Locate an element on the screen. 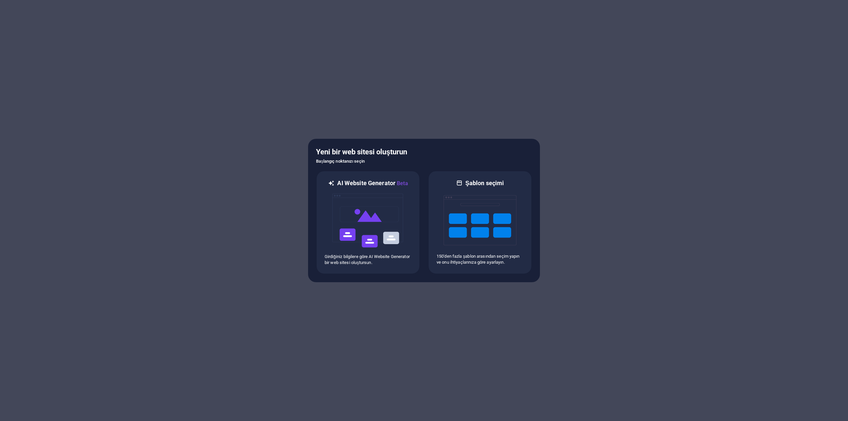  h6: Başlangıç noktanızı seçin is located at coordinates (424, 161).